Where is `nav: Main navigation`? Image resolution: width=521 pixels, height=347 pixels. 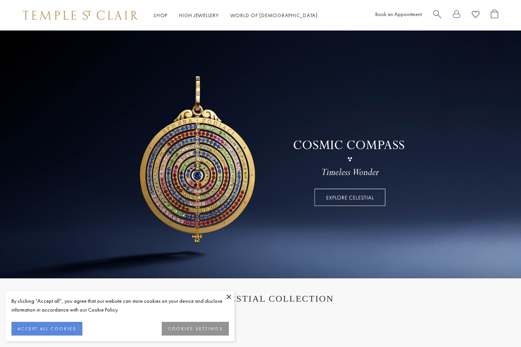 nav: Main navigation is located at coordinates (235, 15).